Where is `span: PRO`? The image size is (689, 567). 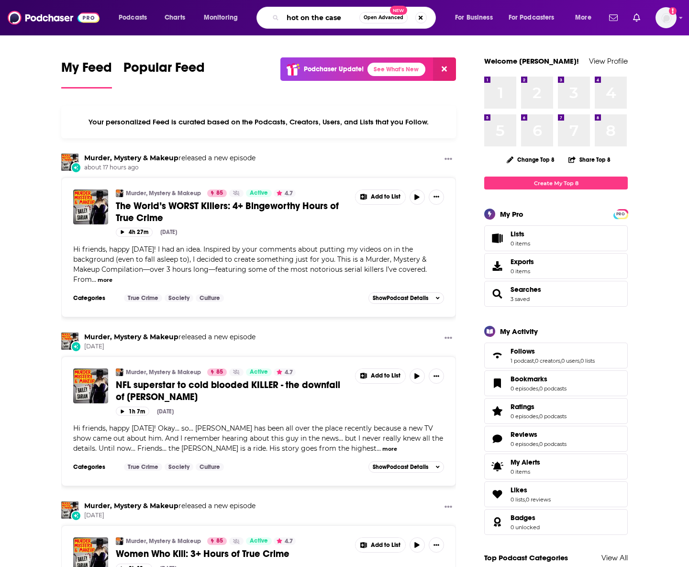
span: PRO is located at coordinates (621, 214).